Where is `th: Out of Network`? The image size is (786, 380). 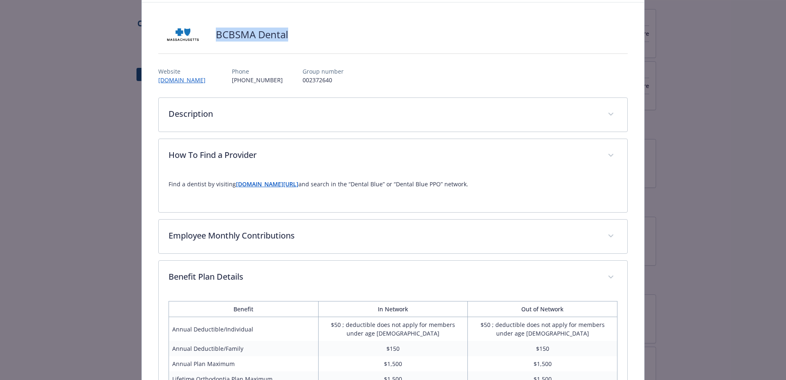 th: Out of Network is located at coordinates (542, 309).